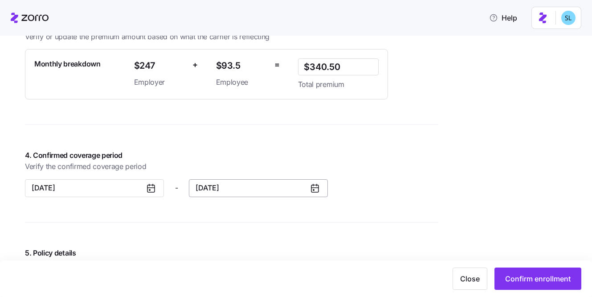  What do you see at coordinates (470, 278) in the screenshot?
I see `button: Close` at bounding box center [470, 278].